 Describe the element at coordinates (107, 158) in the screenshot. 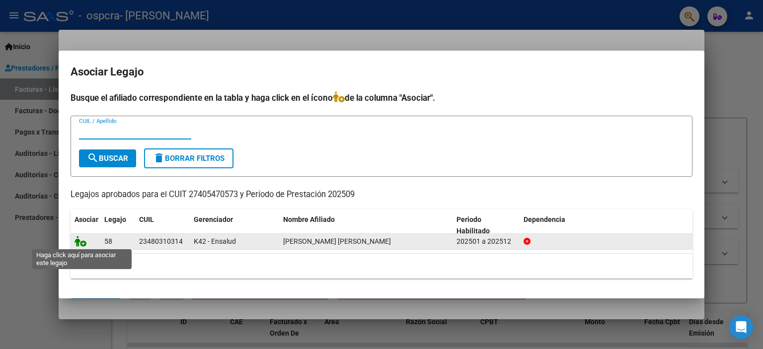

I see `span: Buscar` at that location.